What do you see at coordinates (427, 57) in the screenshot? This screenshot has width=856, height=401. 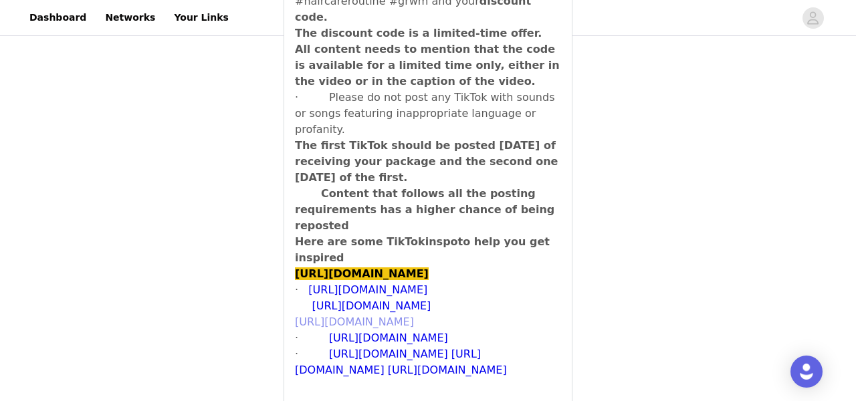 I see `span: The discount code is a limited-time offer. All content needs to mention that the code is availabl...` at bounding box center [427, 57].